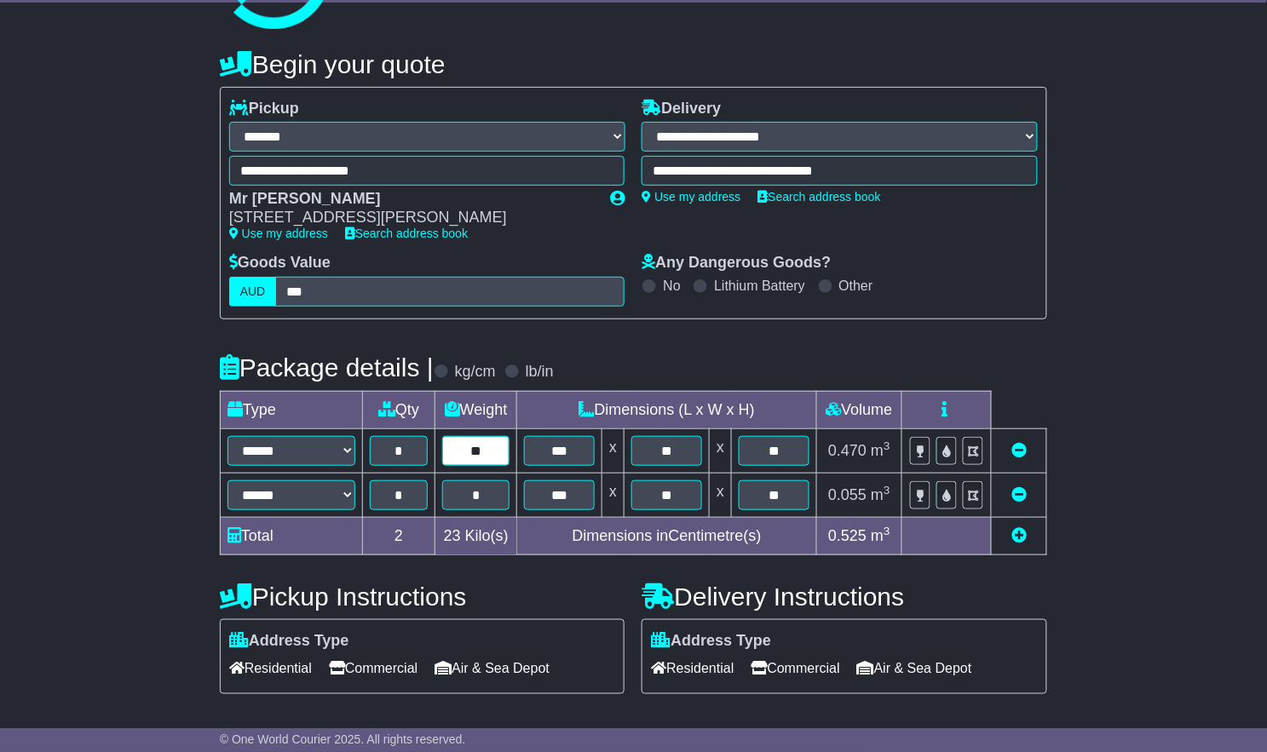 The height and width of the screenshot is (752, 1267). What do you see at coordinates (859, 410) in the screenshot?
I see `td: Volume` at bounding box center [859, 410].